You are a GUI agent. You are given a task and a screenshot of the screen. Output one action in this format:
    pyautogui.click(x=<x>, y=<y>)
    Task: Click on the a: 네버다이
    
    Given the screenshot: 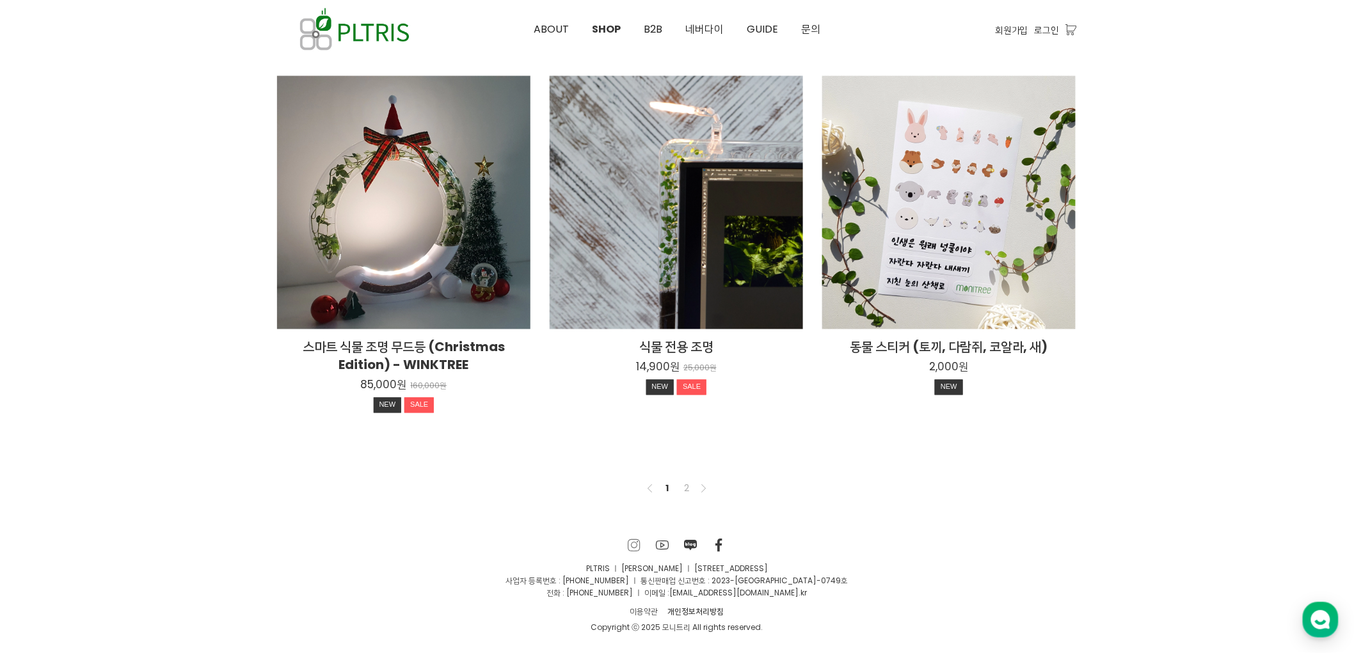 What is the action you would take?
    pyautogui.click(x=704, y=29)
    